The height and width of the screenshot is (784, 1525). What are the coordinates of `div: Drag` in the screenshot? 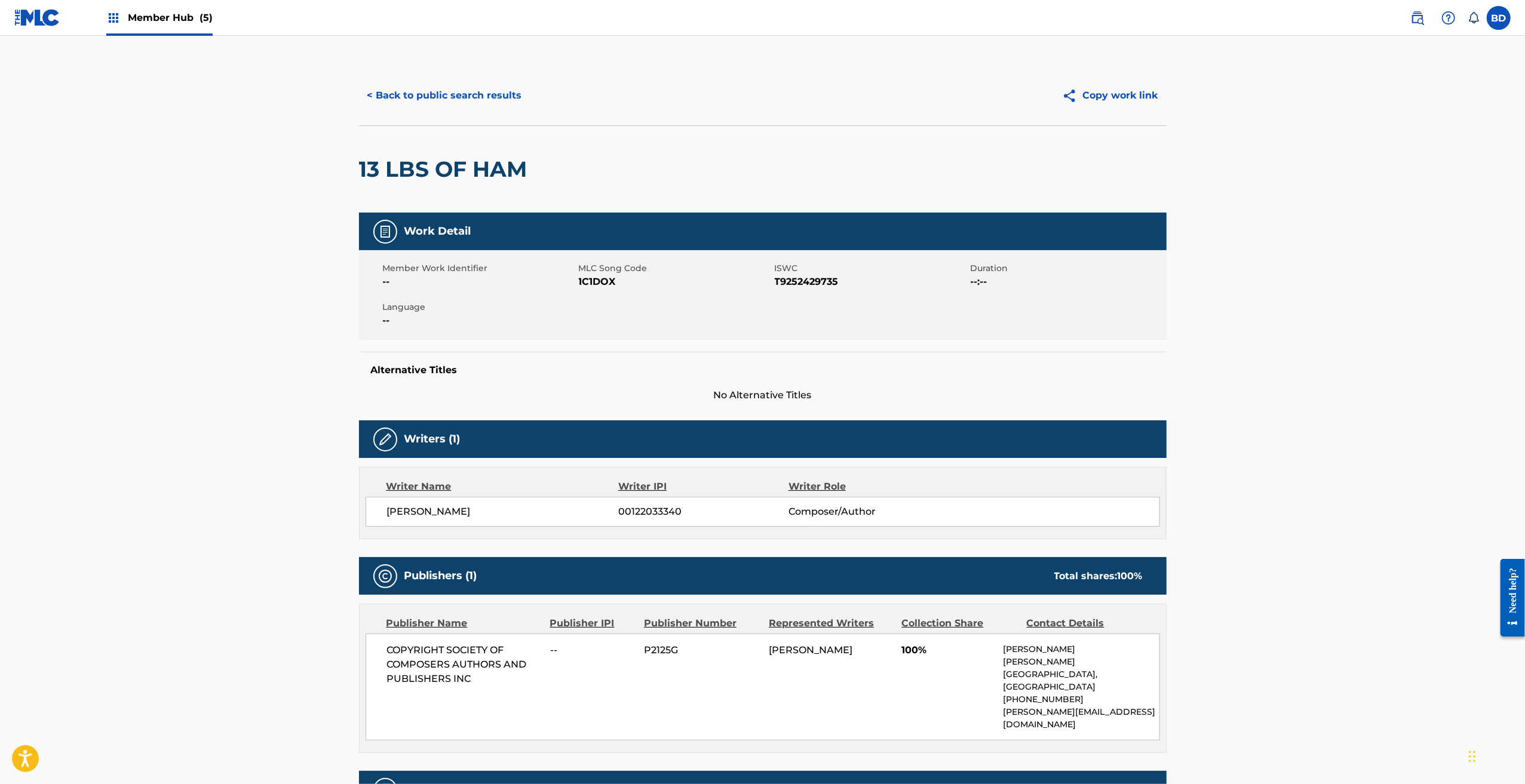 It's located at (1472, 756).